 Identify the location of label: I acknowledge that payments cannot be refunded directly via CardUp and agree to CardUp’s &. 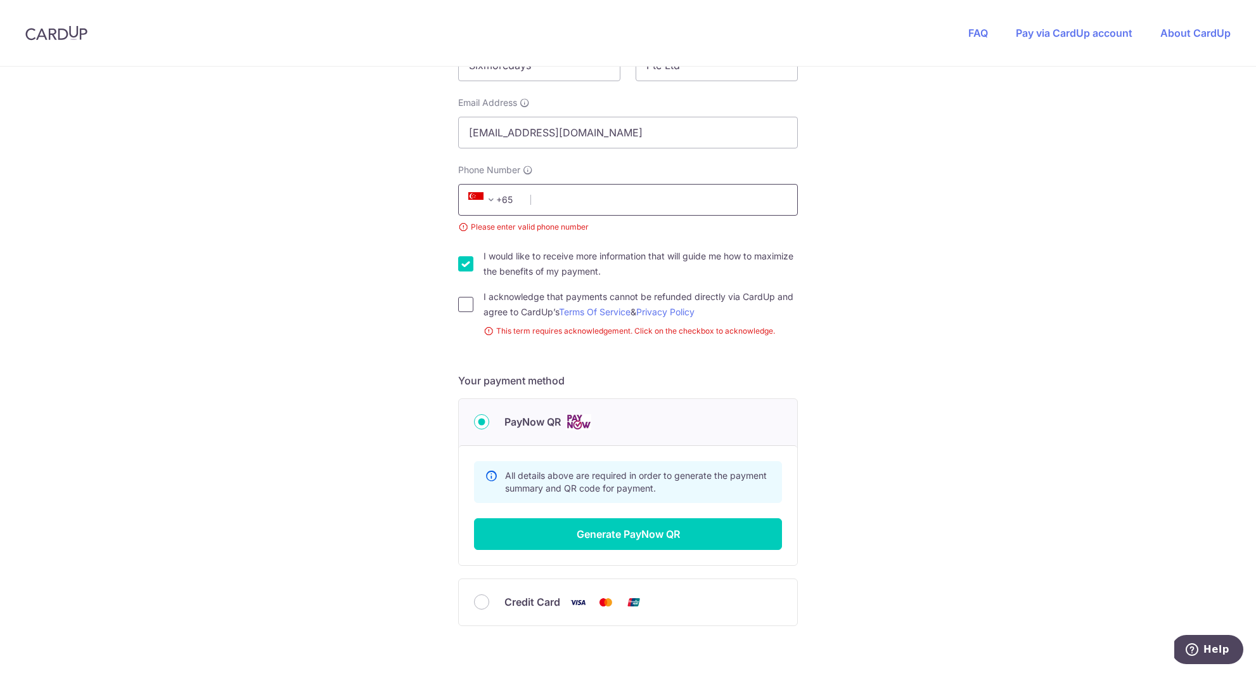
(641, 304).